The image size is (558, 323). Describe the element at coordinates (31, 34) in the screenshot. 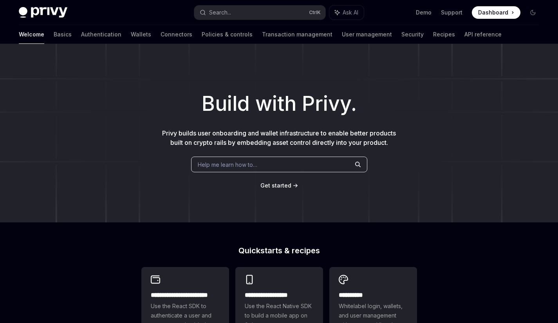

I see `a: Welcome` at that location.